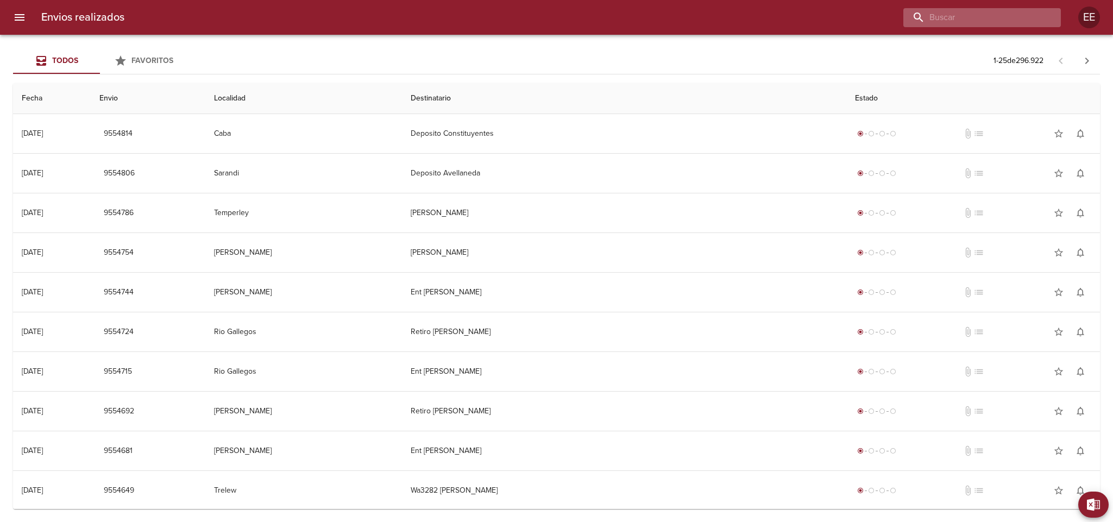 Image resolution: width=1113 pixels, height=522 pixels. Describe the element at coordinates (118, 332) in the screenshot. I see `span: 9554724` at that location.